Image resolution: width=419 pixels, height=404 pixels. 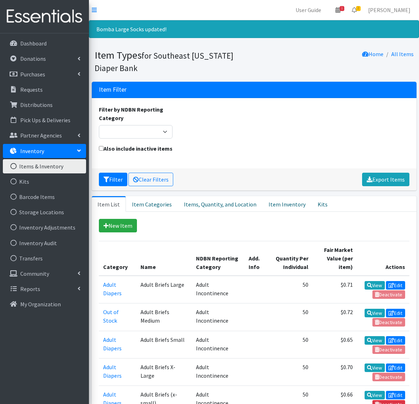 What do you see at coordinates (308, 10) in the screenshot?
I see `a: User Guide` at bounding box center [308, 10].